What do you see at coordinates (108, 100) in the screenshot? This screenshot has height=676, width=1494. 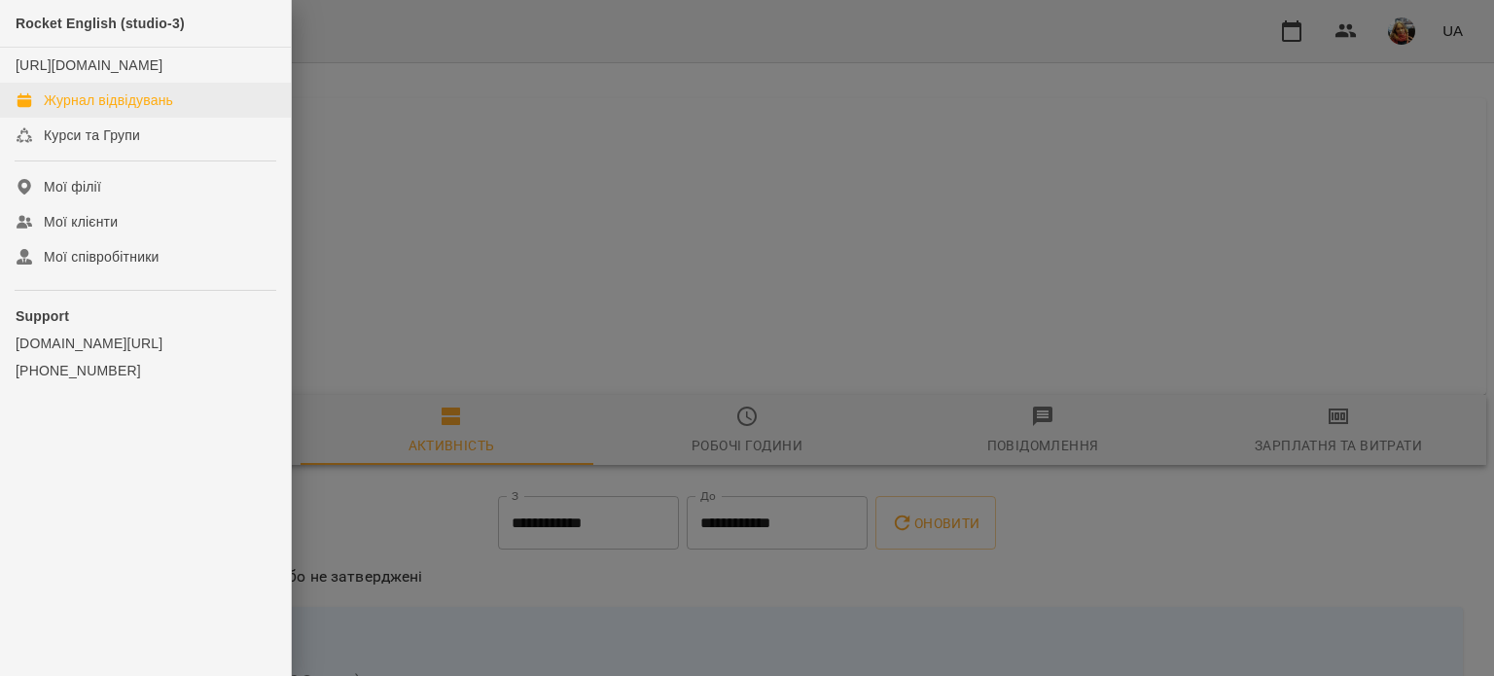 I see `div: Журнал відвідувань` at bounding box center [108, 100].